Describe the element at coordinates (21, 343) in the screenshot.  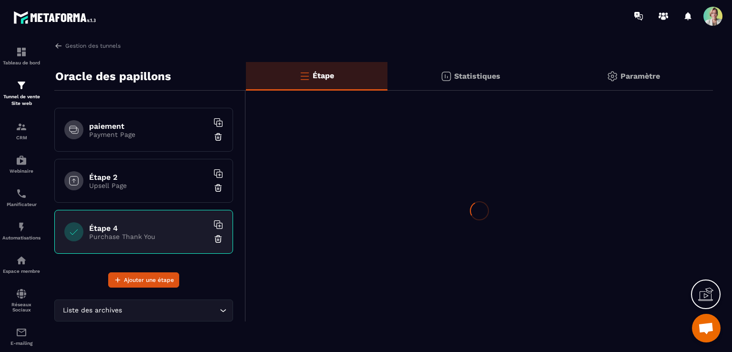
I see `p: E-mailing` at that location.